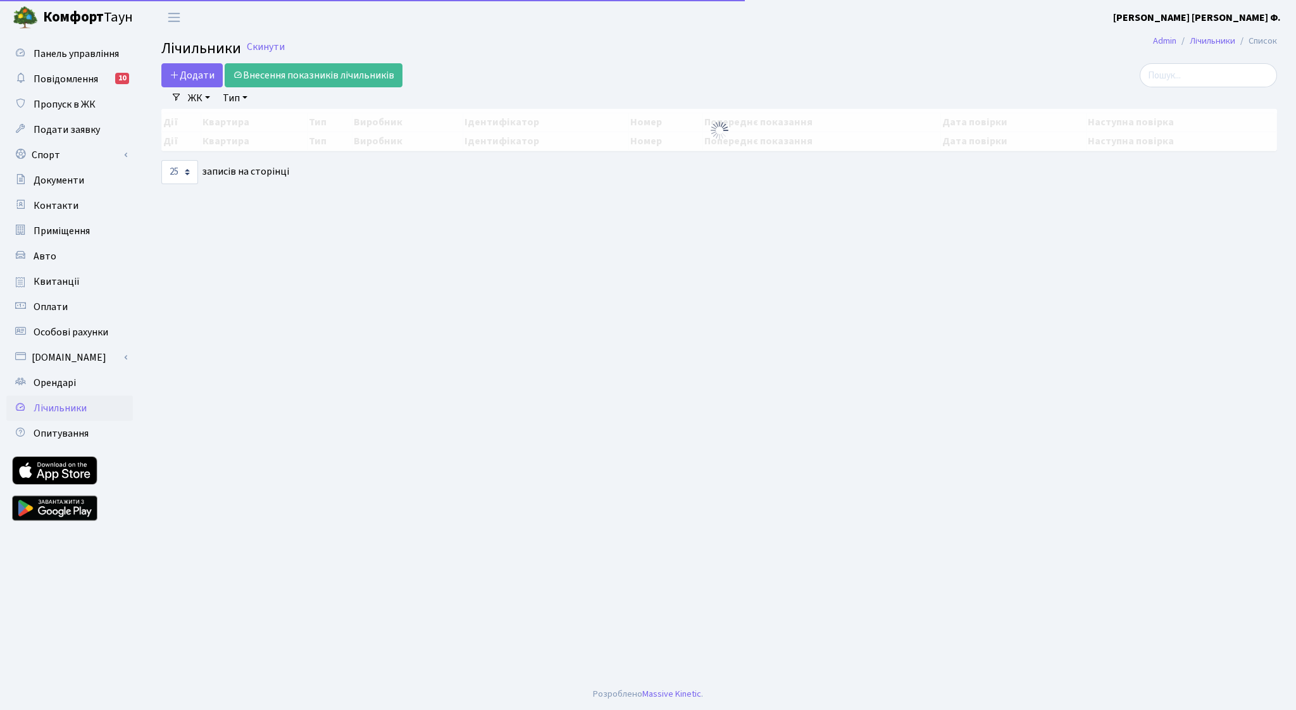 The width and height of the screenshot is (1296, 710). I want to click on button: Переключити навігацію, so click(174, 17).